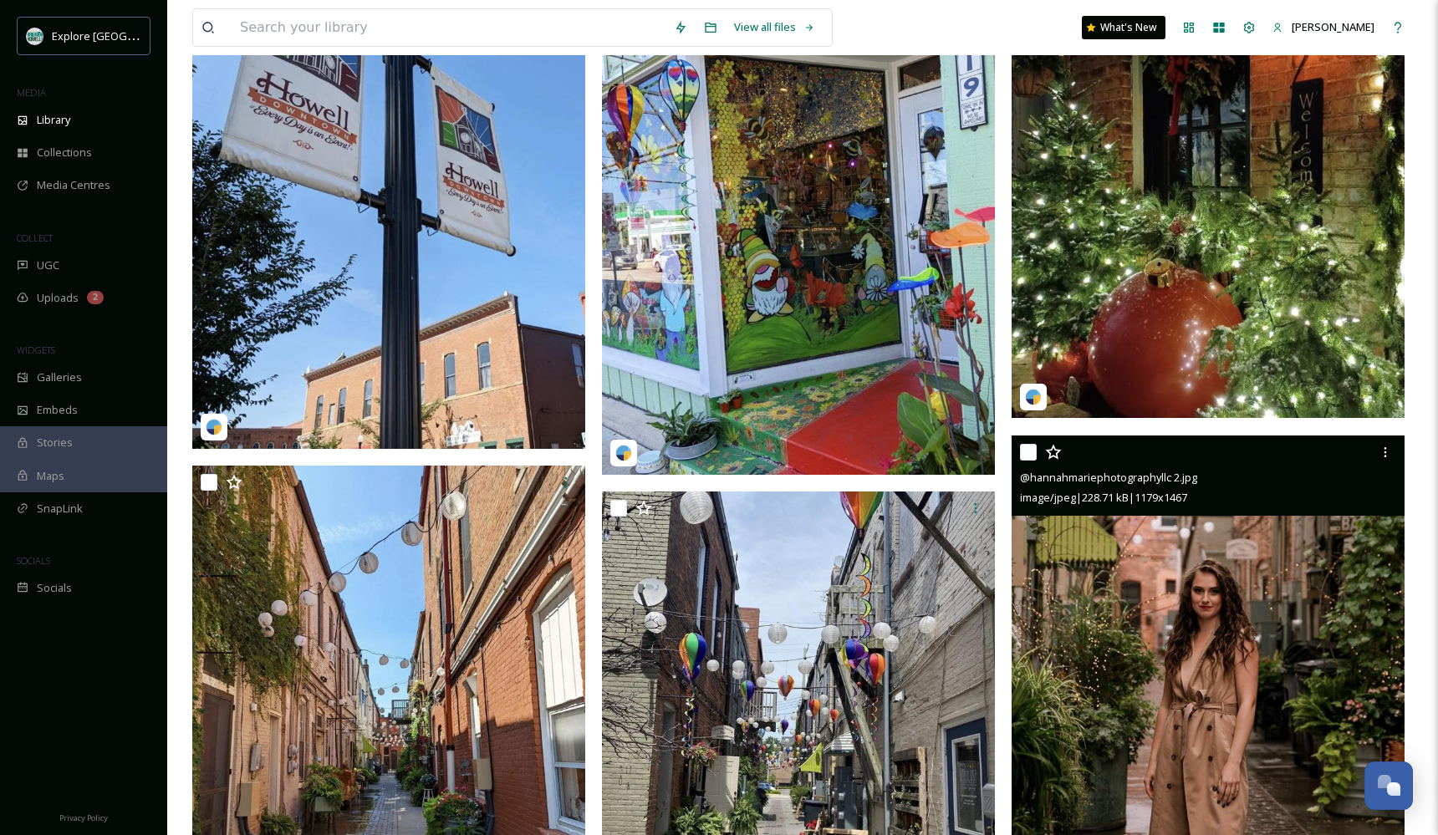 This screenshot has height=835, width=1438. I want to click on span: COLLECT, so click(34, 237).